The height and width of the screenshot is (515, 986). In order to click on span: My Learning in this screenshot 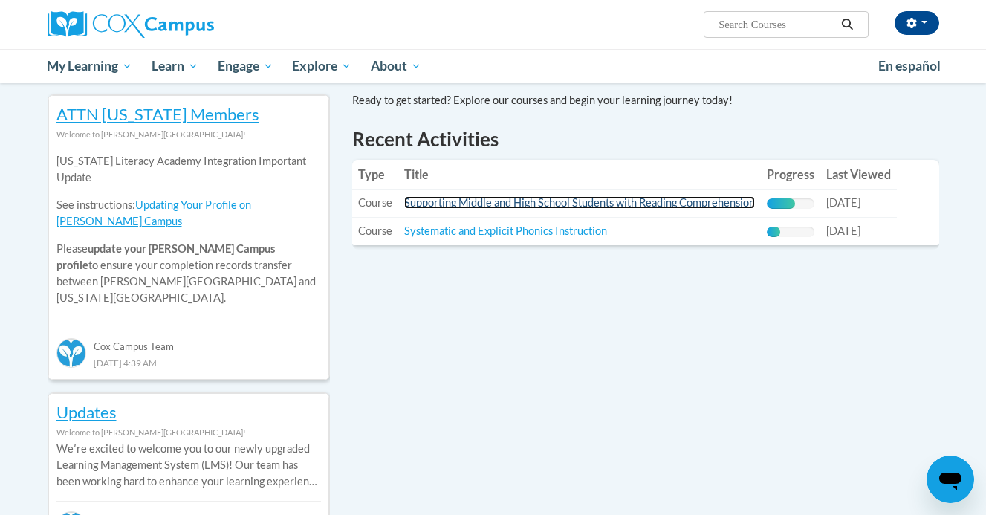, I will do `click(89, 66)`.